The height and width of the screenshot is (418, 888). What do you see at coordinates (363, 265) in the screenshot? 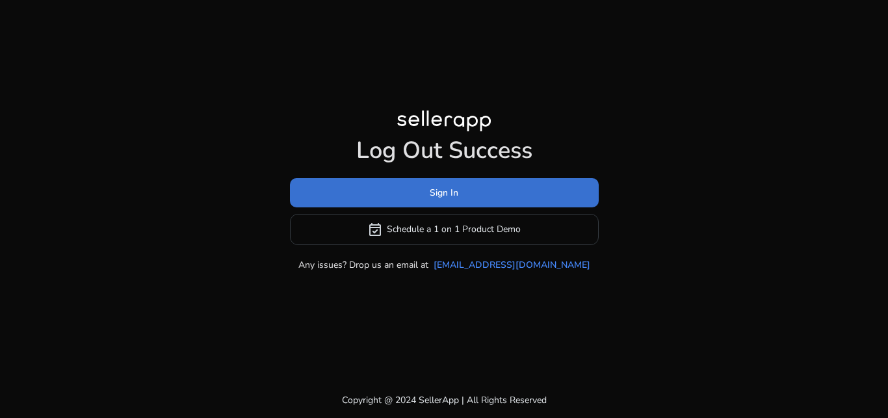
I see `p: Any issues? Drop us an email at` at bounding box center [363, 265].